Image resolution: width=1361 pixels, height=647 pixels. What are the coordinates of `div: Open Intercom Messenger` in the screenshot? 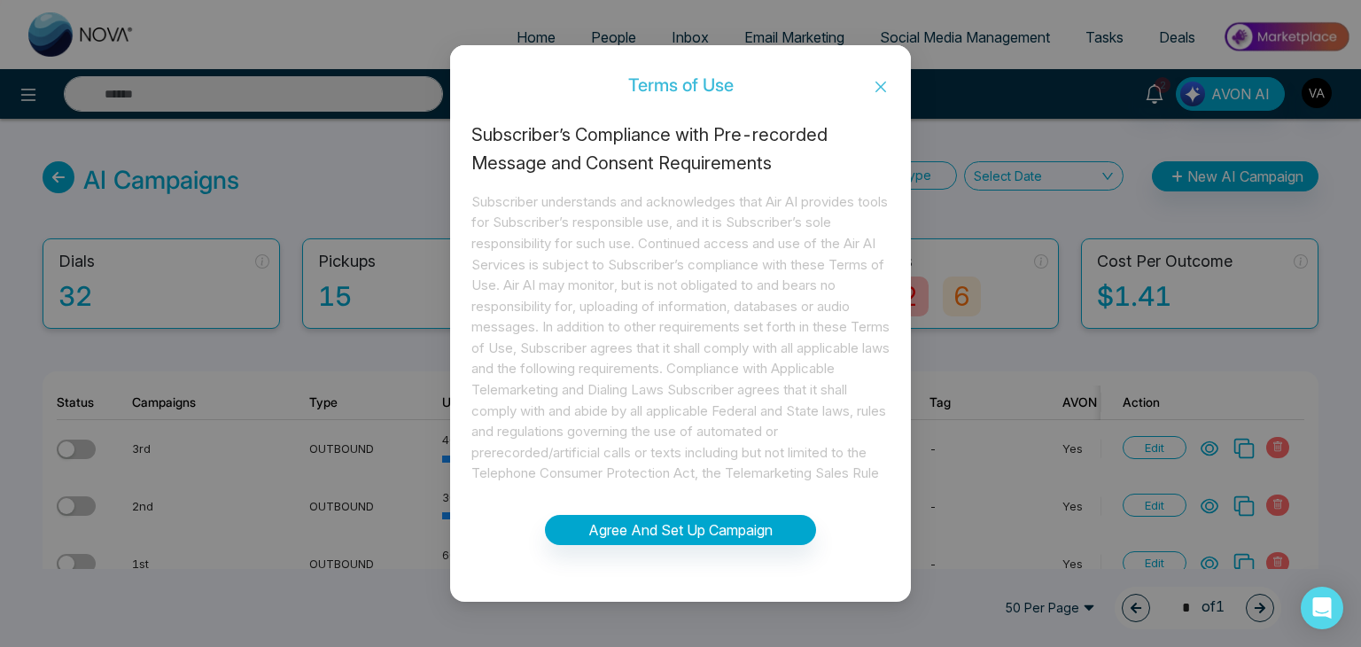 It's located at (1322, 608).